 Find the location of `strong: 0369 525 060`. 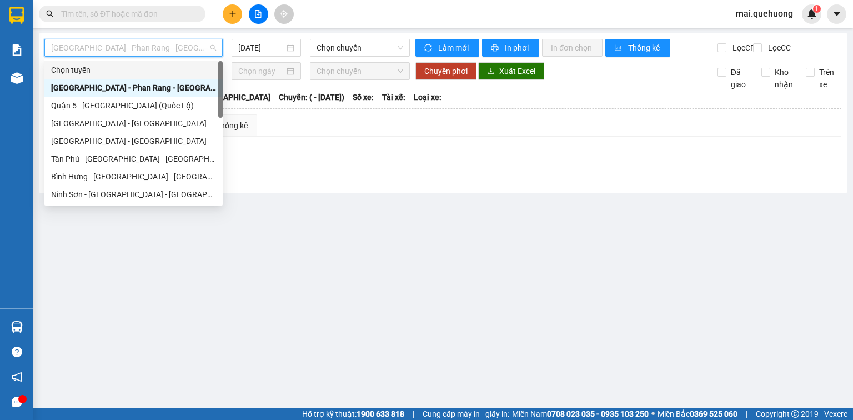

strong: 0369 525 060 is located at coordinates (713, 413).